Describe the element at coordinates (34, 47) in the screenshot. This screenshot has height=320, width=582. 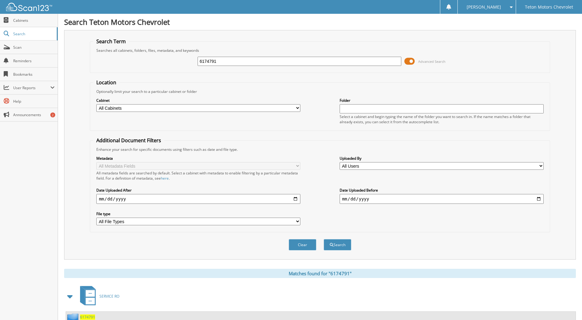
I see `span: Scan` at that location.